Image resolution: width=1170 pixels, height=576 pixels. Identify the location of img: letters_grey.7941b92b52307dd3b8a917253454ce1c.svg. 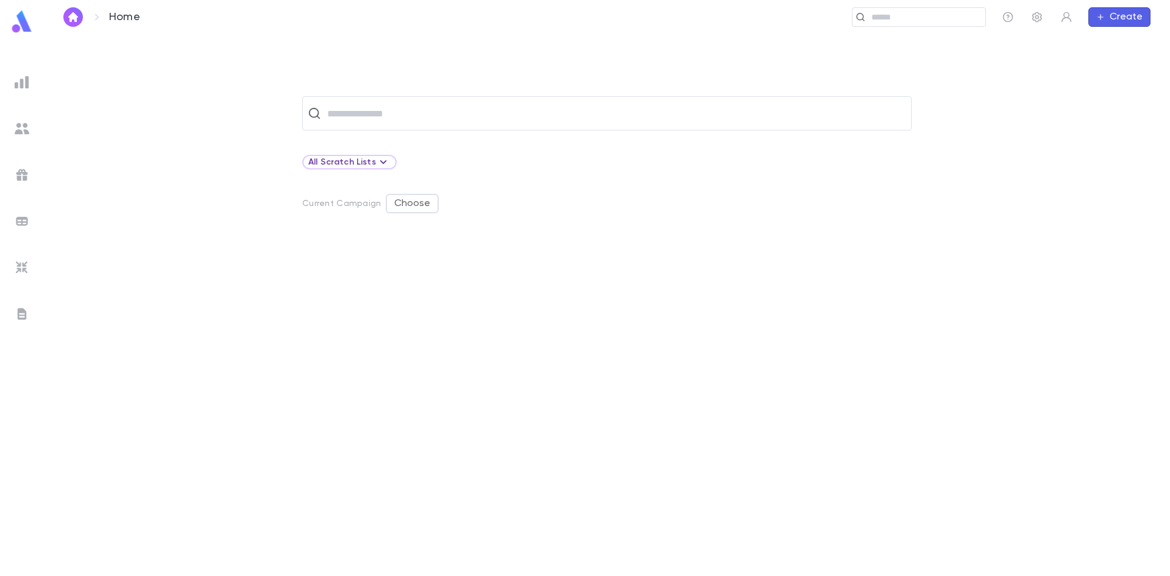
(22, 314).